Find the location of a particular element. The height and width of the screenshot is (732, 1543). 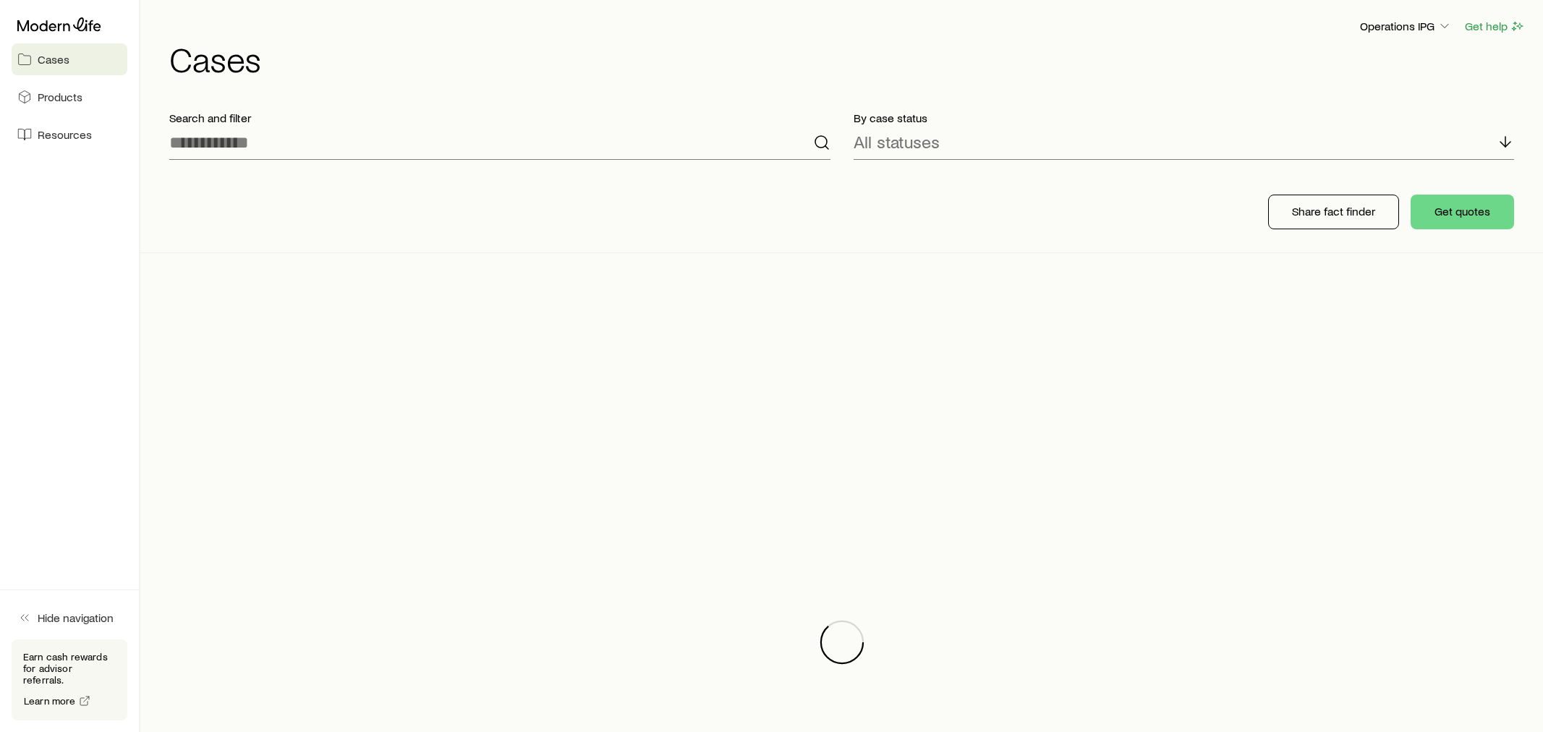

button: Operations IPG is located at coordinates (1405, 27).